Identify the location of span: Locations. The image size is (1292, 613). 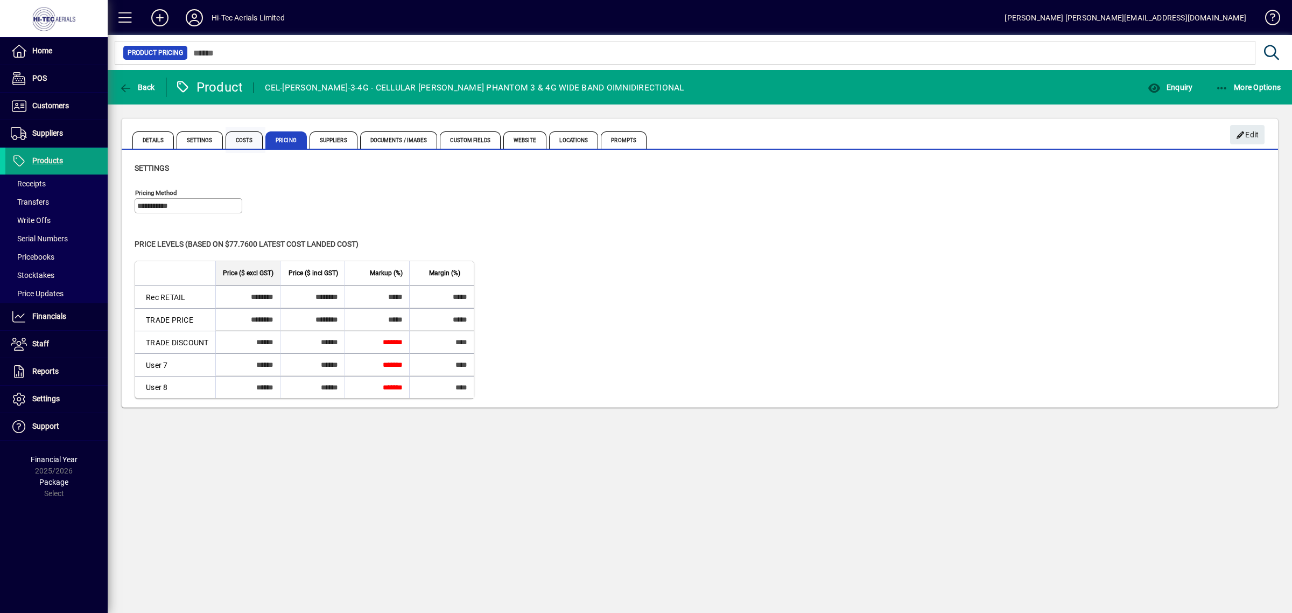
(573, 140).